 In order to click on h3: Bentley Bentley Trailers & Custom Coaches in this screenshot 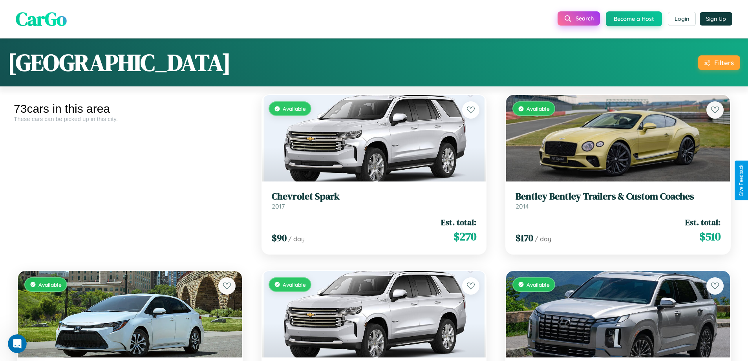, I will do `click(618, 196)`.